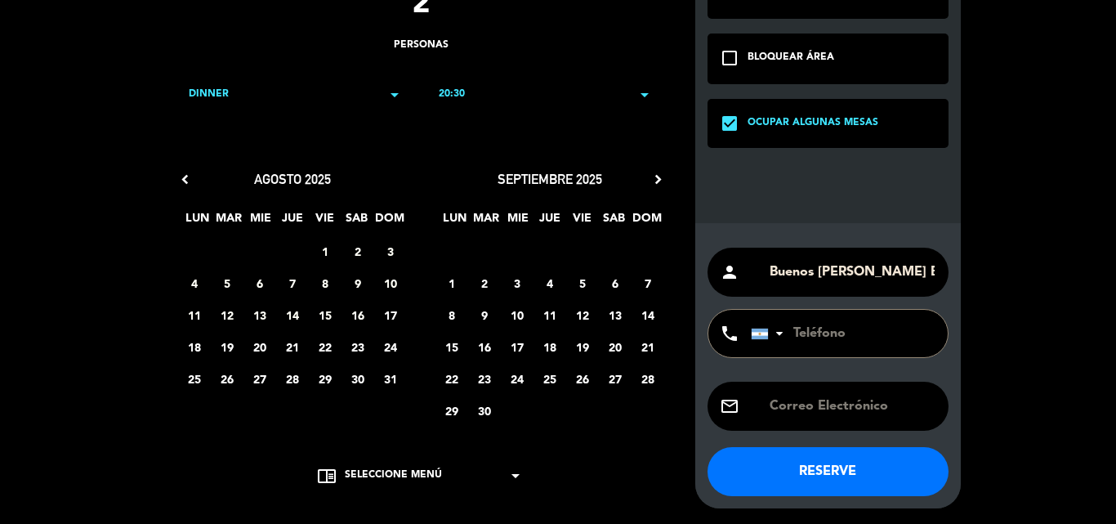  What do you see at coordinates (729, 333) in the screenshot?
I see `i: phone` at bounding box center [729, 333].